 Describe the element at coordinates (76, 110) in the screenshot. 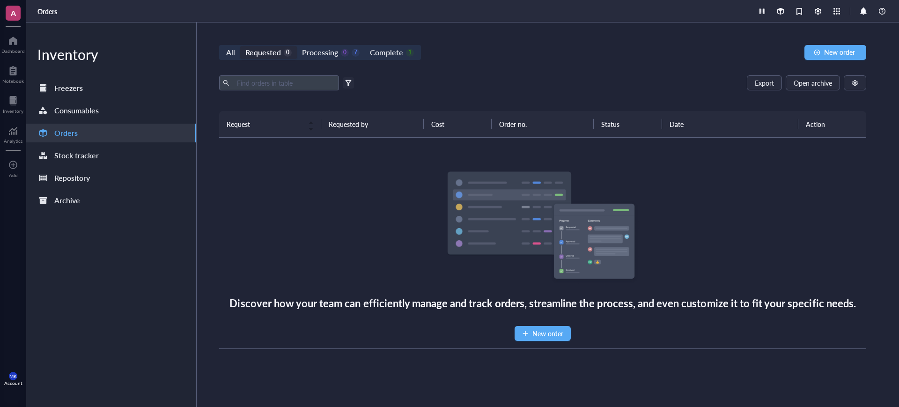

I see `div: Consumables` at that location.